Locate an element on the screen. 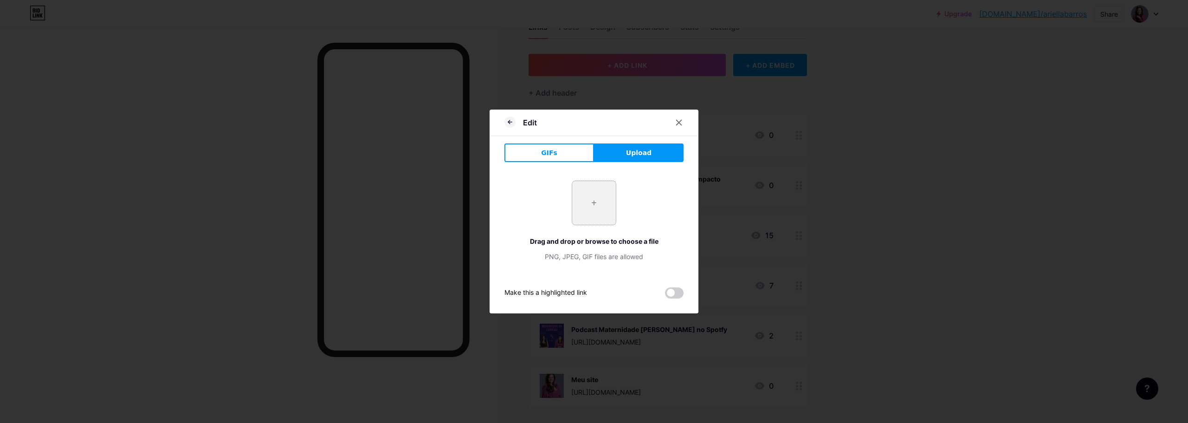  span: GIFs is located at coordinates (549, 153).